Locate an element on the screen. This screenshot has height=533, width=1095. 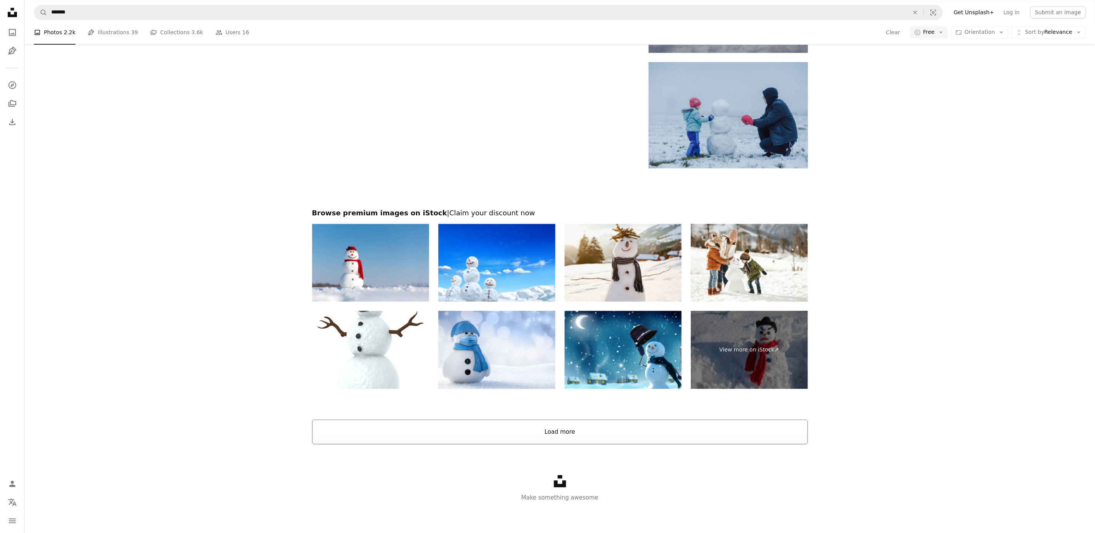
img: Snowman with face mask is located at coordinates (497, 350).